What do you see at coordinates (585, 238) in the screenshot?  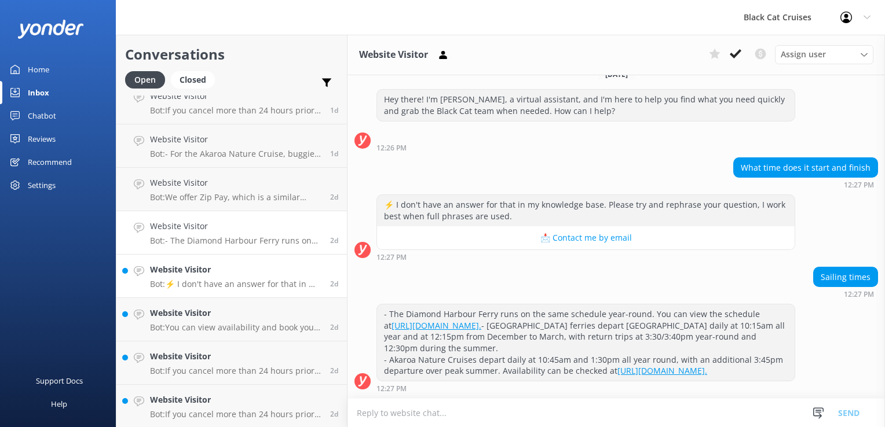 I see `button: 📩 Contact me by email` at bounding box center [585, 238].